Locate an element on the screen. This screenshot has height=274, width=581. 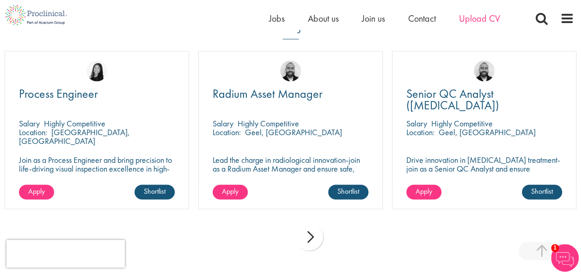
a: Upload CV is located at coordinates (479, 18).